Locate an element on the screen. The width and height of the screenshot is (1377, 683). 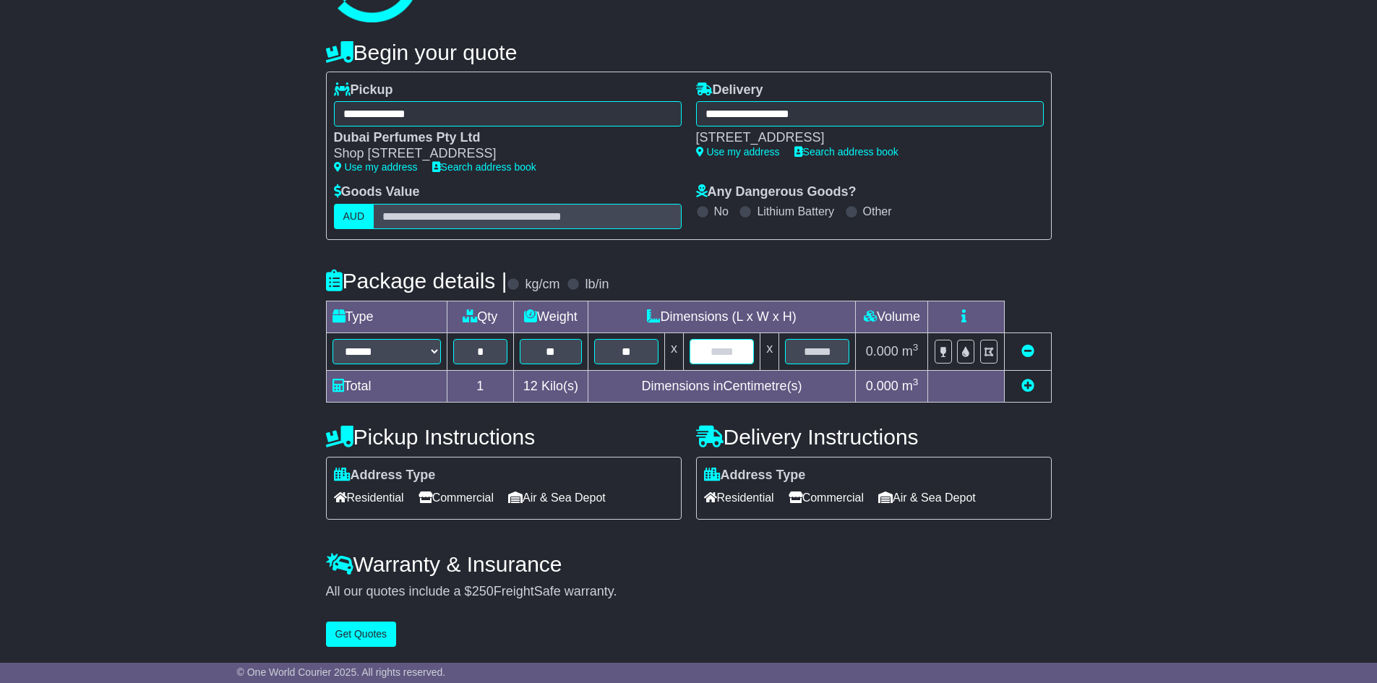
div: All our quotes include a $ FreightSafe warranty. is located at coordinates (689, 592).